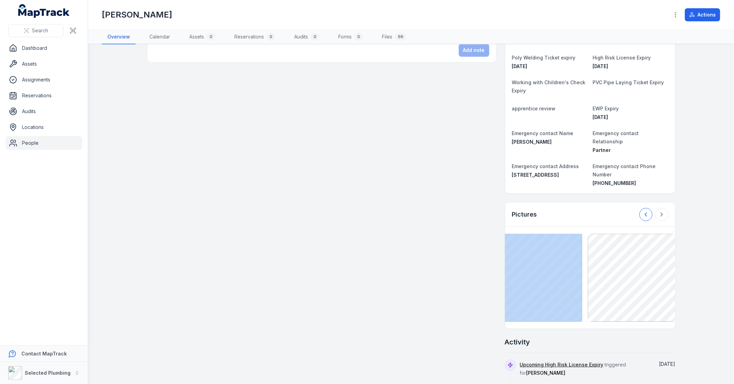  I want to click on a: Overview, so click(119, 37).